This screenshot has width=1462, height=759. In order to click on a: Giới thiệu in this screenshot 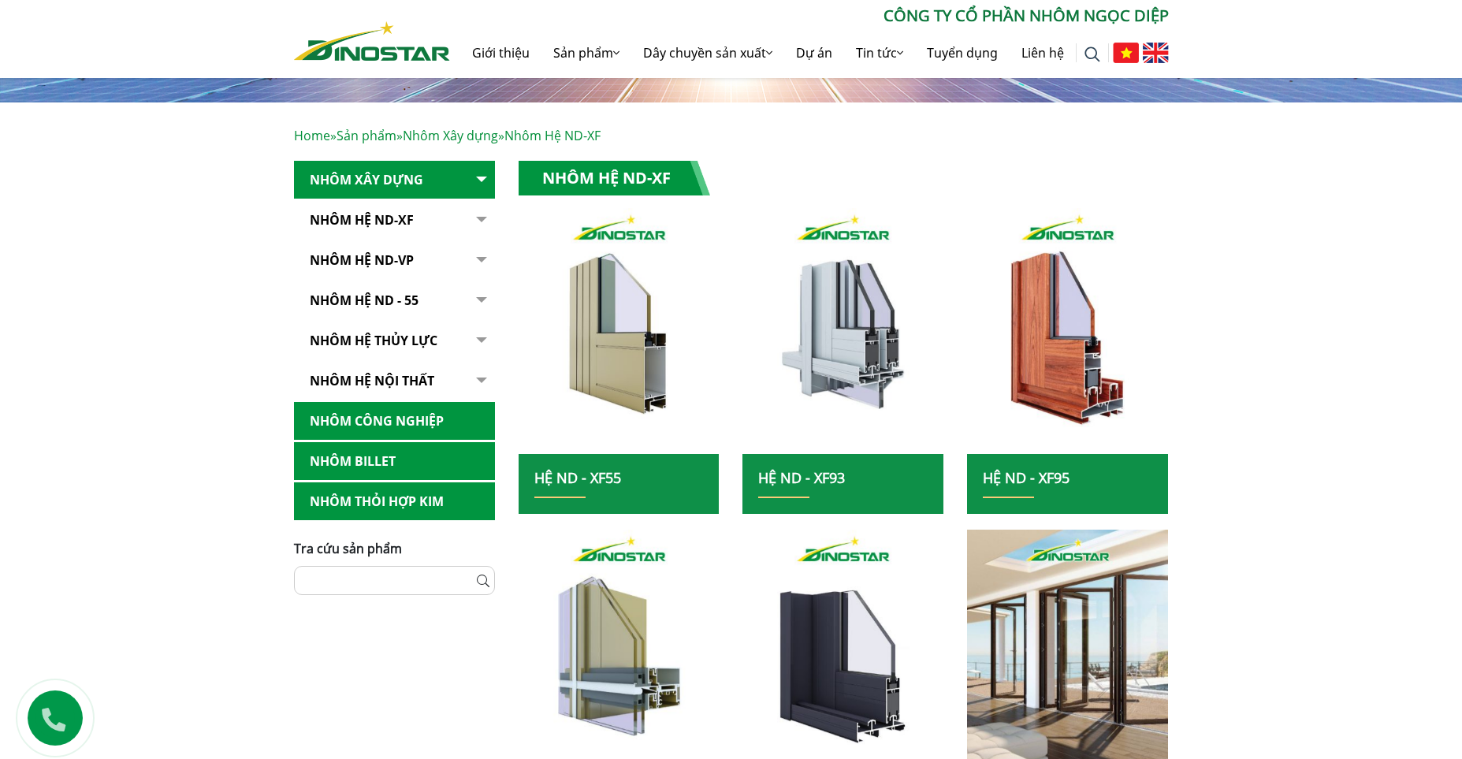, I will do `click(500, 53)`.